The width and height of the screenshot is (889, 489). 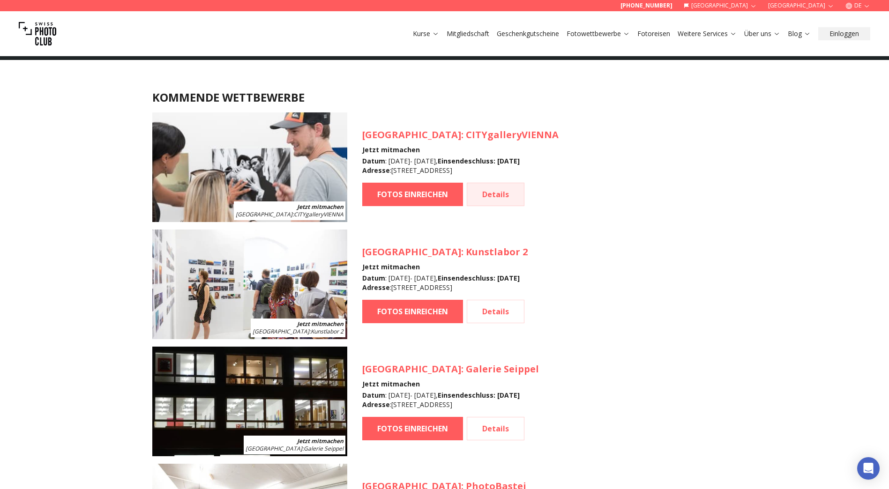 I want to click on span: : Galerie Seippel, so click(x=294, y=449).